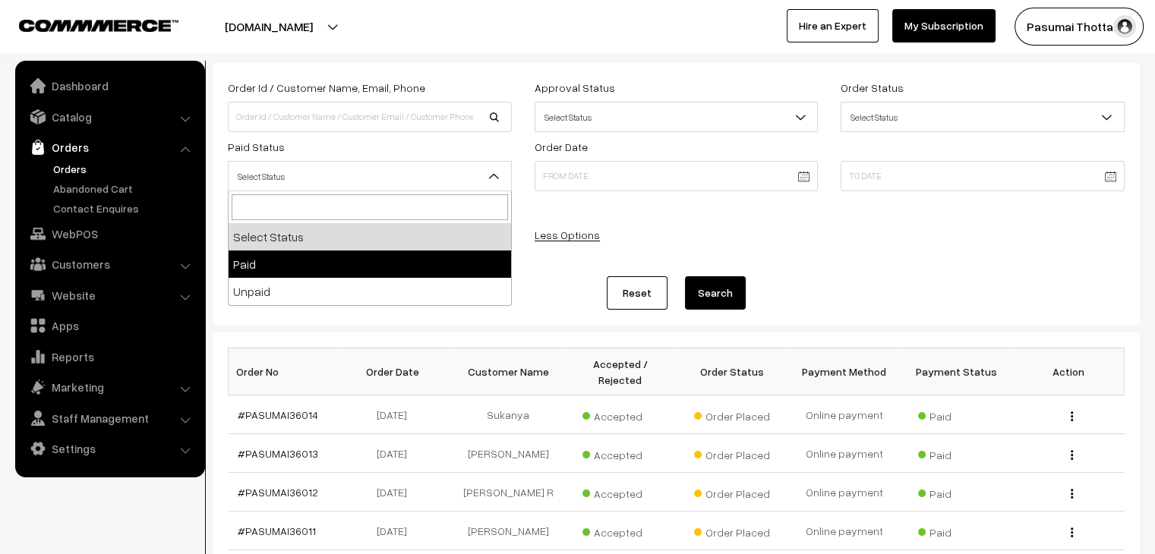 Image resolution: width=1155 pixels, height=554 pixels. What do you see at coordinates (677, 176) in the screenshot?
I see `input: From Date` at bounding box center [677, 176].